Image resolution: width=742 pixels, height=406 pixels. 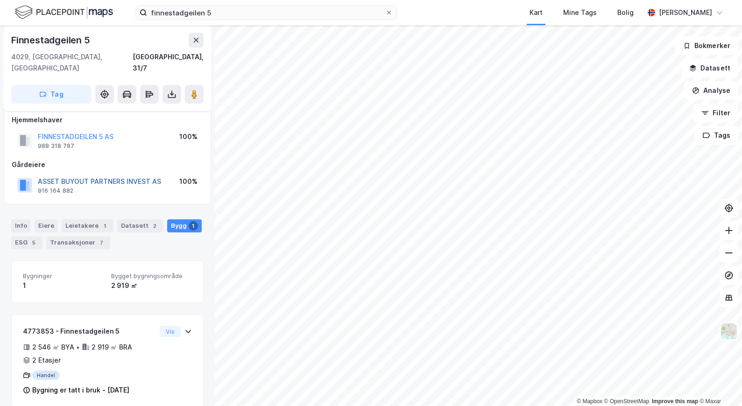 What do you see at coordinates (170, 332) in the screenshot?
I see `button: Vis` at bounding box center [170, 332].